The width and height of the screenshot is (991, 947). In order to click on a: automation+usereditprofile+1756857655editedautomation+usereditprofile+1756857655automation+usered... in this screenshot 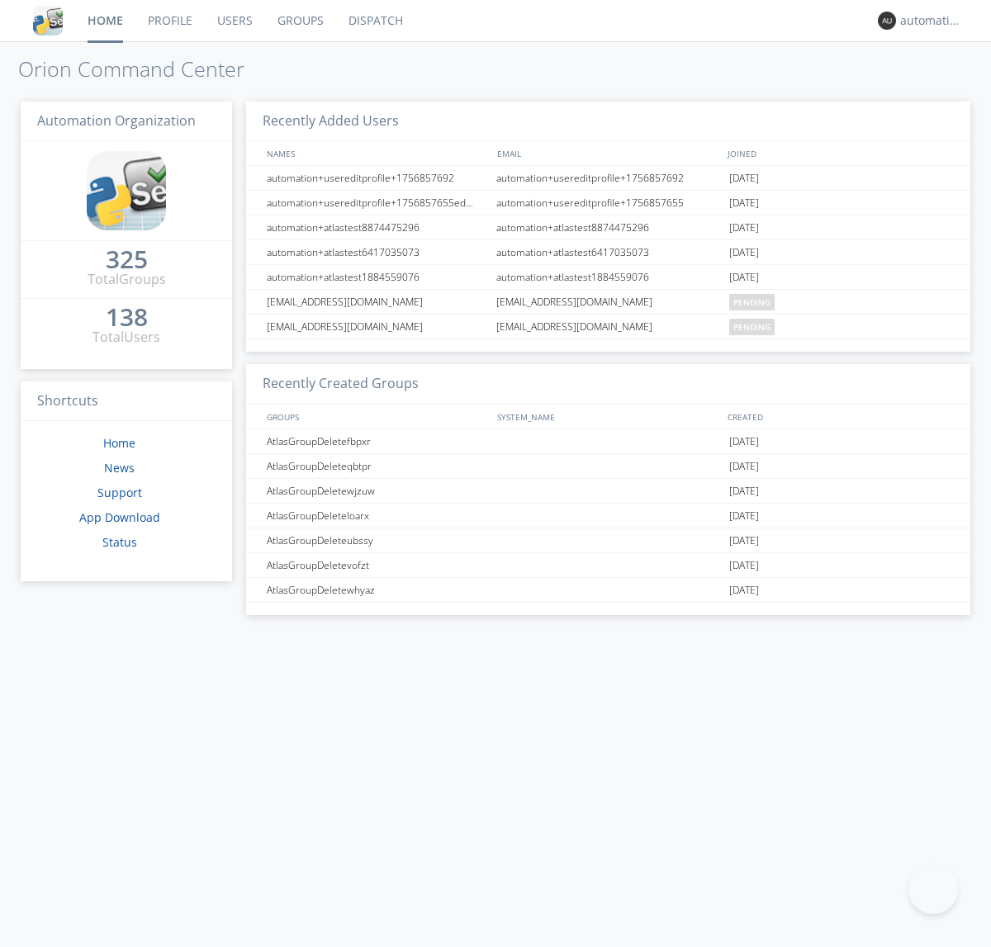, I will do `click(608, 203)`.